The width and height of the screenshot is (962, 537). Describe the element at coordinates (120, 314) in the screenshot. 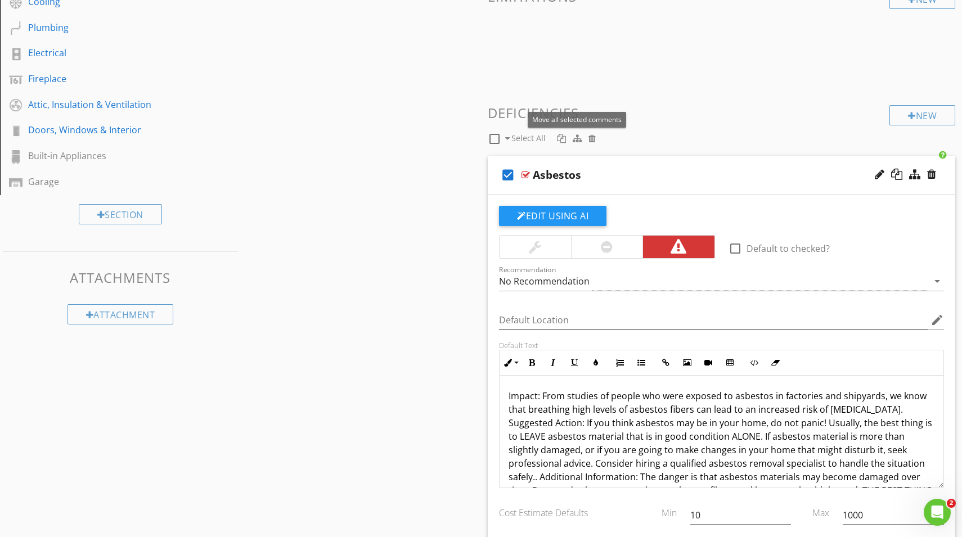

I see `div: Attachment` at that location.